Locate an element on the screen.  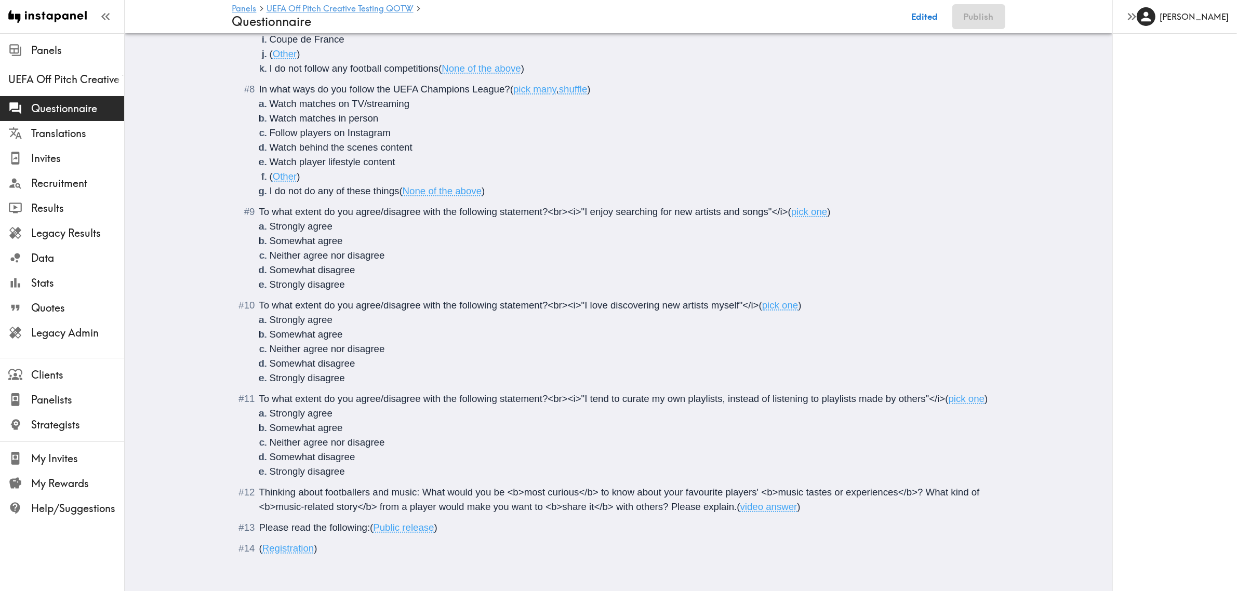
span: Panels is located at coordinates (77, 50).